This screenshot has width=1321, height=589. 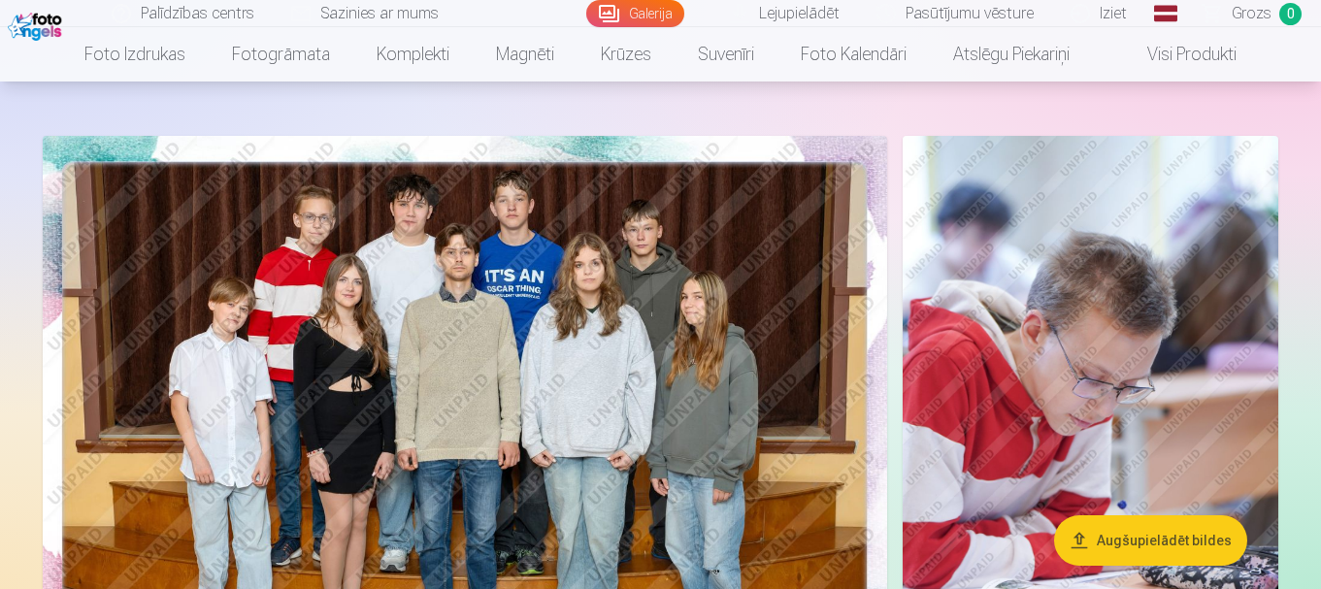 What do you see at coordinates (1012, 54) in the screenshot?
I see `a: Atslēgu piekariņi` at bounding box center [1012, 54].